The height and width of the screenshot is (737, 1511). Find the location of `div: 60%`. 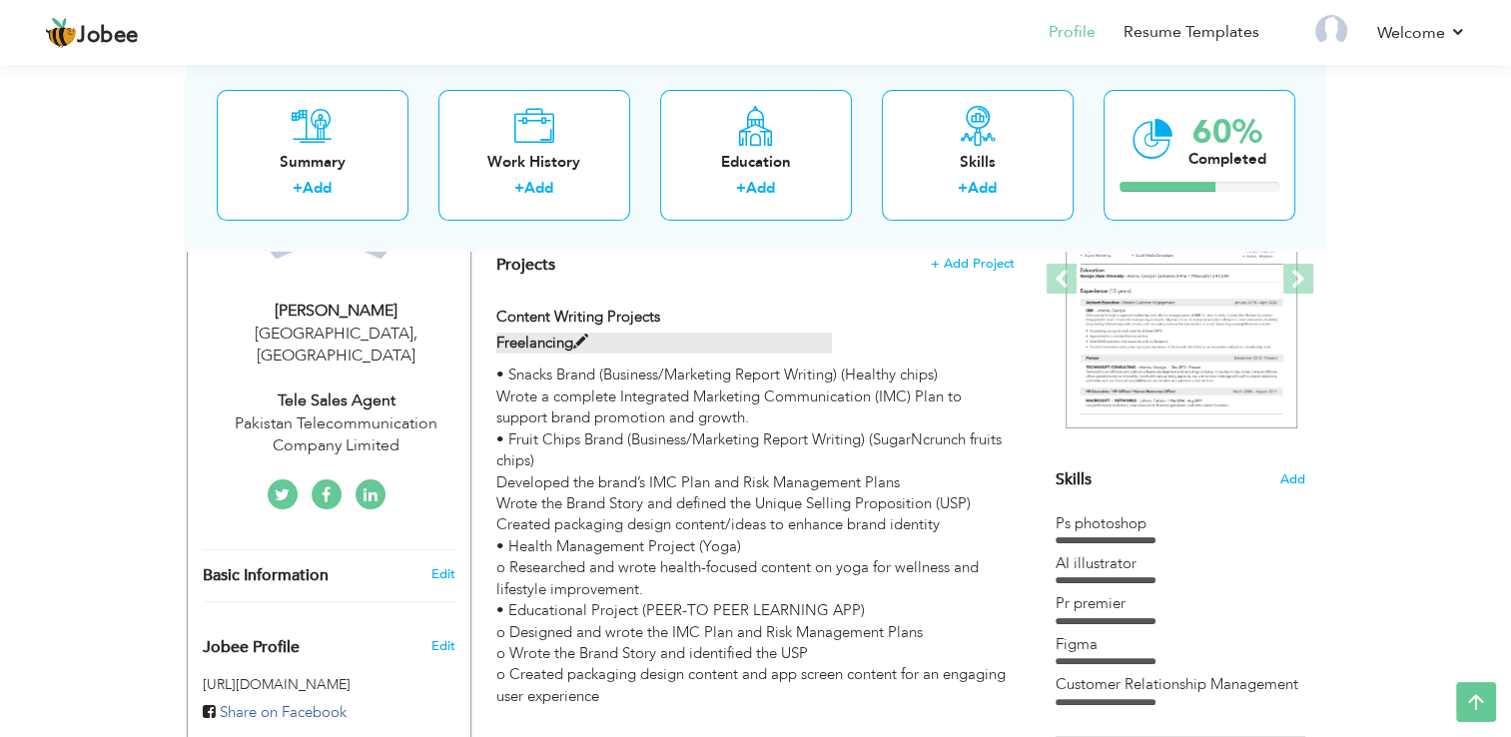

div: 60% is located at coordinates (1227, 132).